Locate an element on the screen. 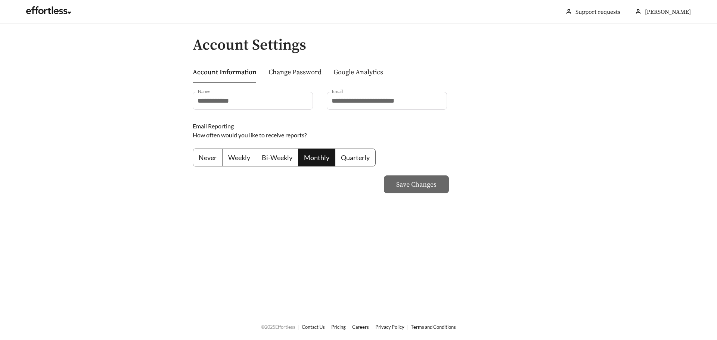  span: Never is located at coordinates (208, 158).